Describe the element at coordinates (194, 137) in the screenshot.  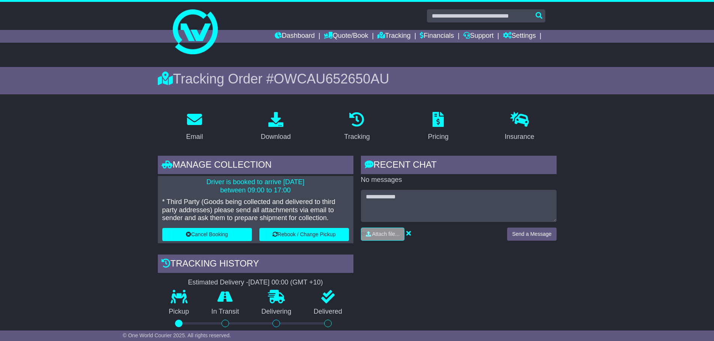
I see `div: Email` at that location.